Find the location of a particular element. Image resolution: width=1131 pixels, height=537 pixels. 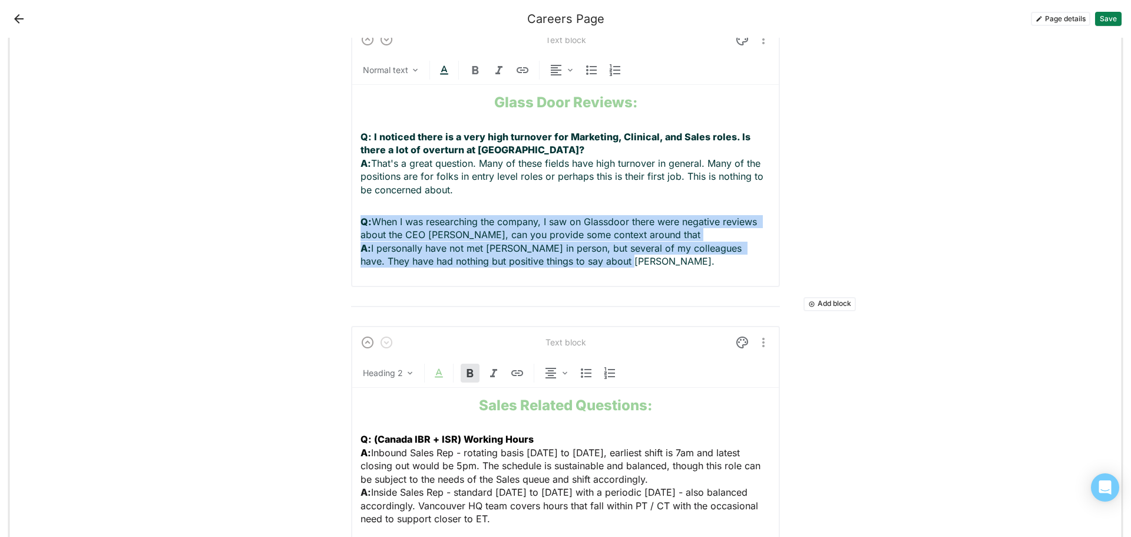

strong: Q: I noticed there is a very high turnover for Marketing, Clinical, and Sales roles. Is there a l... is located at coordinates (557, 143).